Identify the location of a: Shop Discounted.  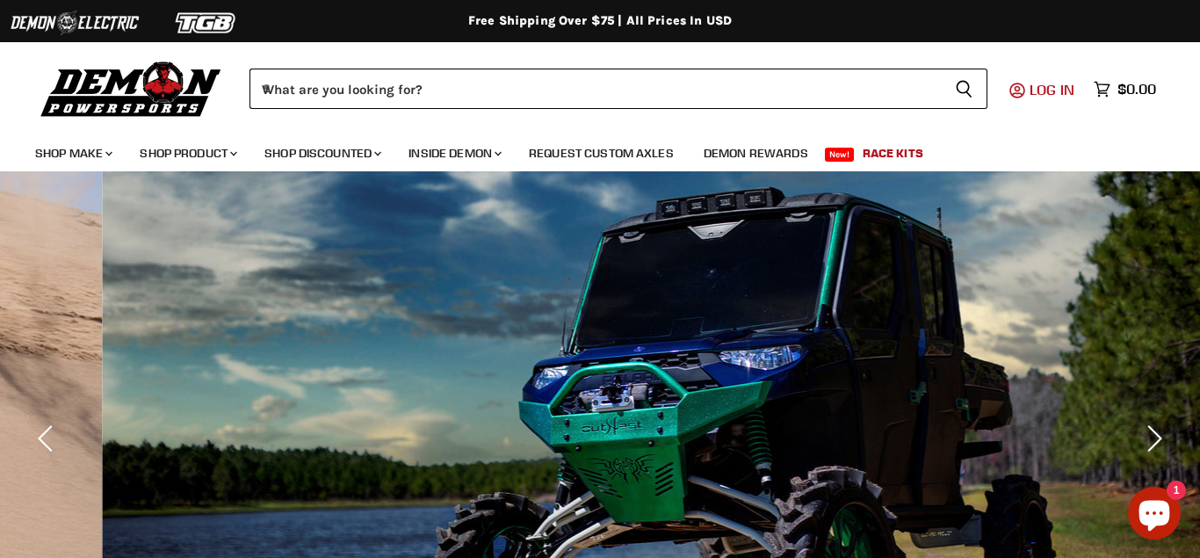
(321, 153).